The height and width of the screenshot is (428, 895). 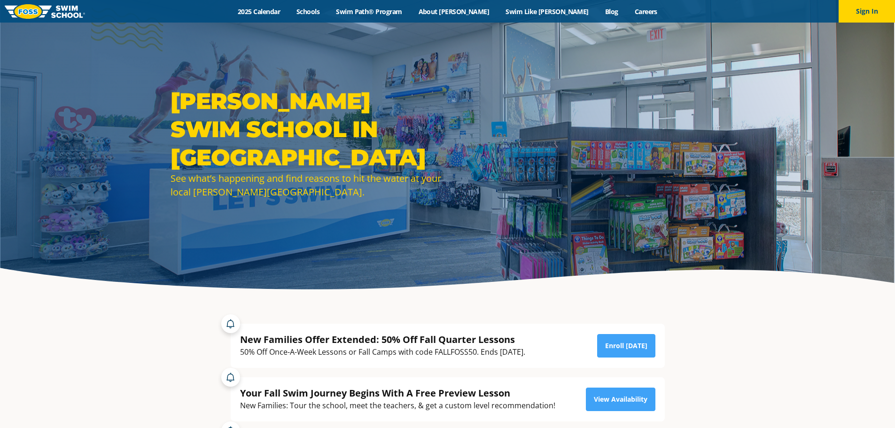 I want to click on div: New Families: Tour the school, meet the teachers, & get a custom level recommendation!, so click(x=398, y=406).